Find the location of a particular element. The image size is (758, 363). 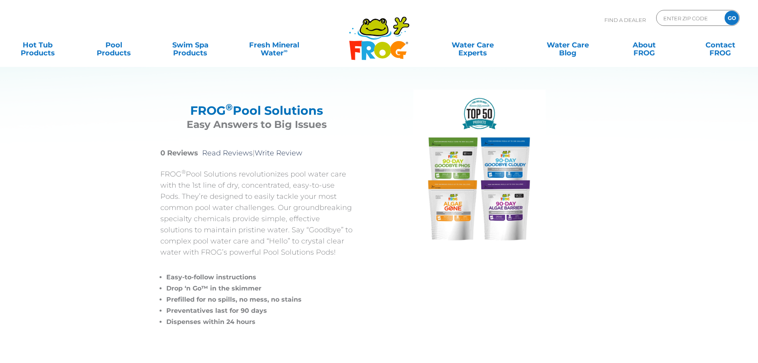

a: Read Reviews is located at coordinates (227, 153).